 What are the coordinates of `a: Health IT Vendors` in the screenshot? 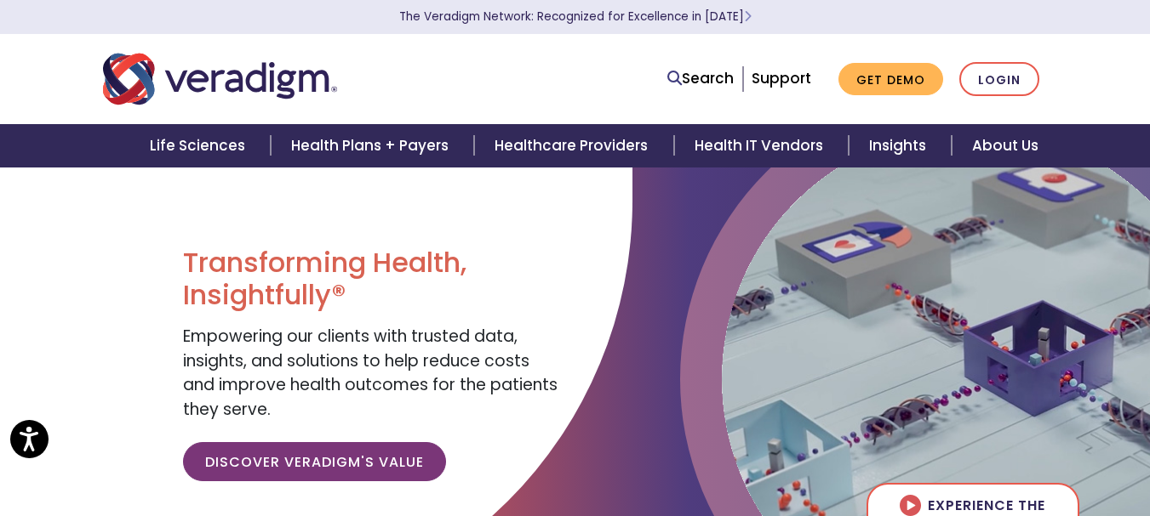 It's located at (761, 146).